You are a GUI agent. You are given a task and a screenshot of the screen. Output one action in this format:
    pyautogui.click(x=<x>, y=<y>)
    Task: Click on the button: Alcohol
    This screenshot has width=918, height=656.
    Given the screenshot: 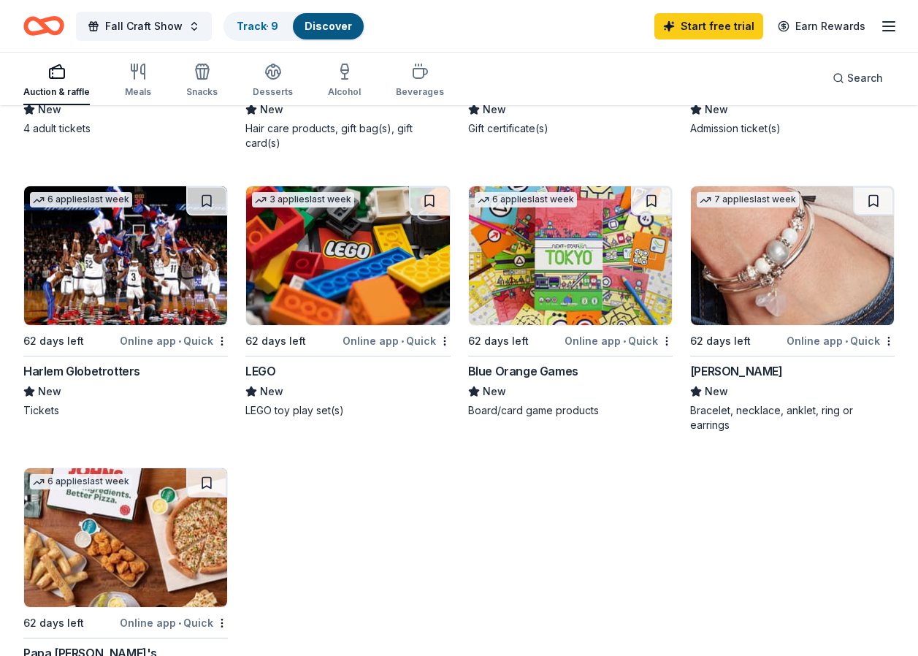 What is the action you would take?
    pyautogui.click(x=344, y=81)
    